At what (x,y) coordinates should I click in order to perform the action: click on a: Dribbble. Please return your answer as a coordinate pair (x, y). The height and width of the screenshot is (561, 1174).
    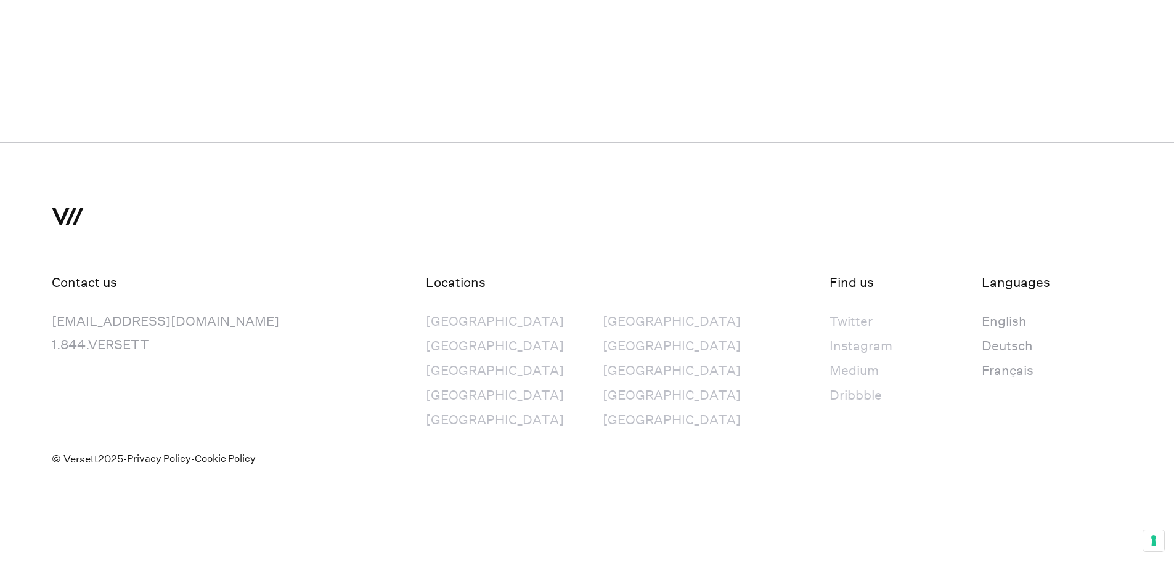
    Looking at the image, I should click on (861, 396).